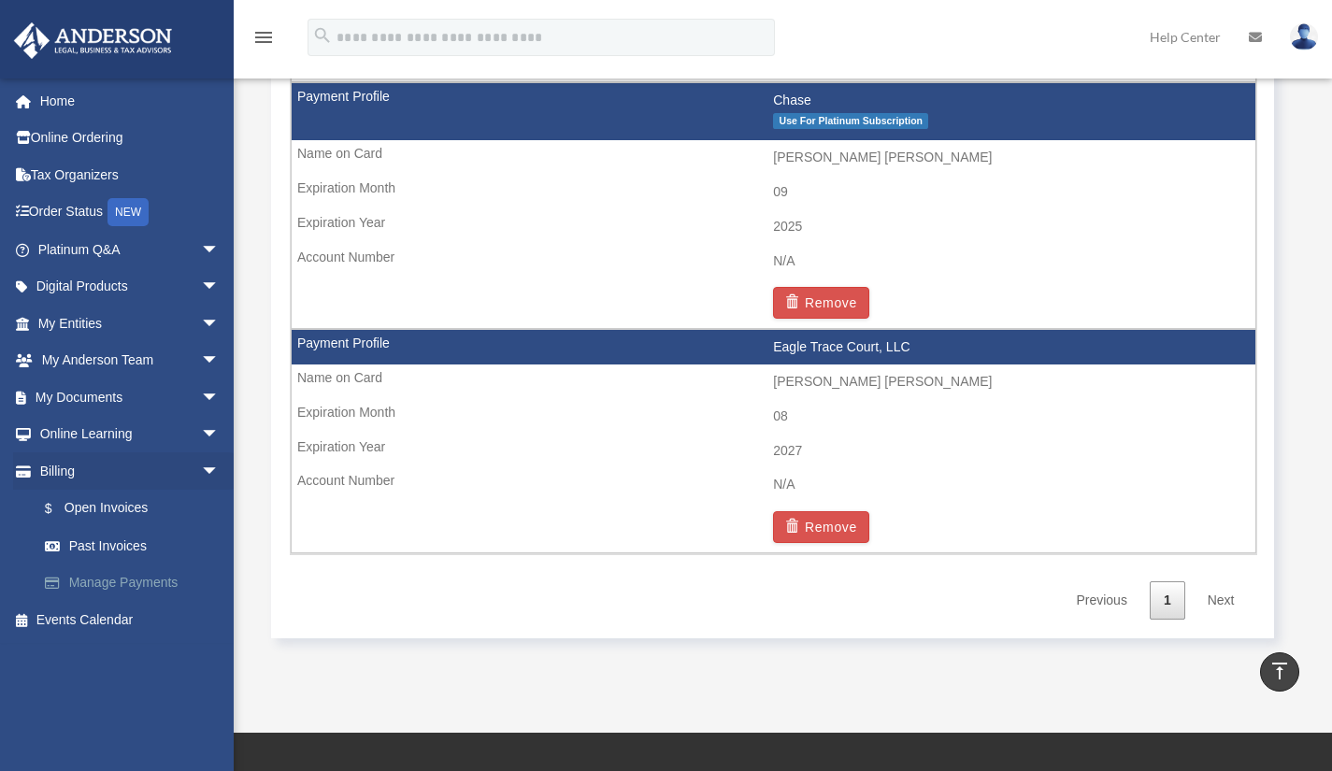 The height and width of the screenshot is (771, 1332). What do you see at coordinates (1304, 36) in the screenshot?
I see `img: User Pic` at bounding box center [1304, 36].